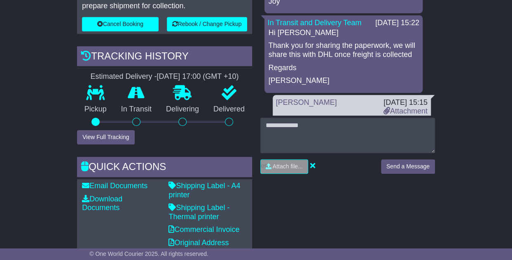 The width and height of the screenshot is (512, 260). I want to click on p: Regards, so click(344, 68).